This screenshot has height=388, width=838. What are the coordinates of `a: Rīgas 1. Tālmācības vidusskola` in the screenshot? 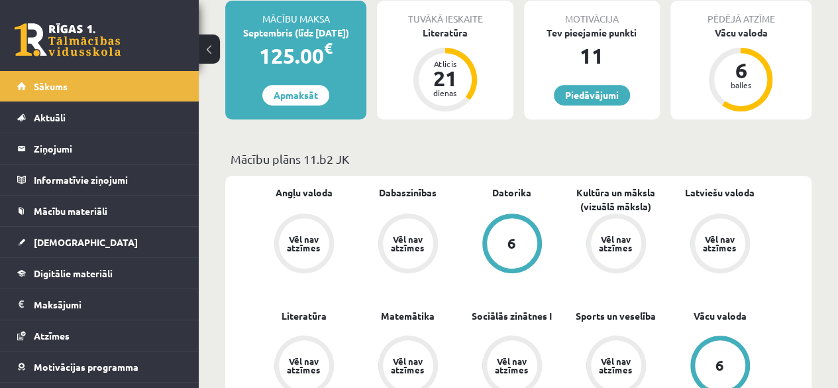 It's located at (68, 40).